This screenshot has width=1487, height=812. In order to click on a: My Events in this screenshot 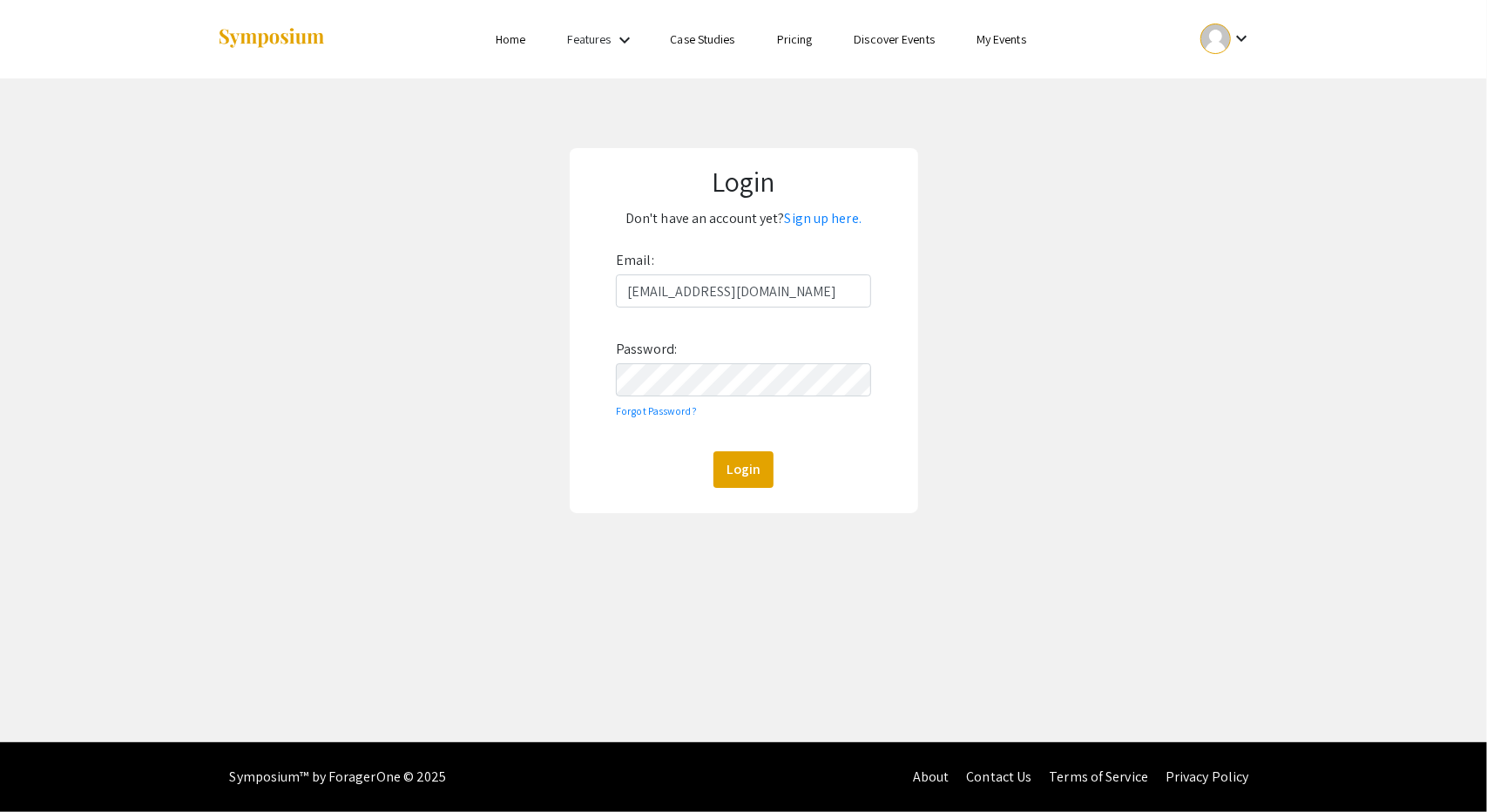, I will do `click(1001, 39)`.